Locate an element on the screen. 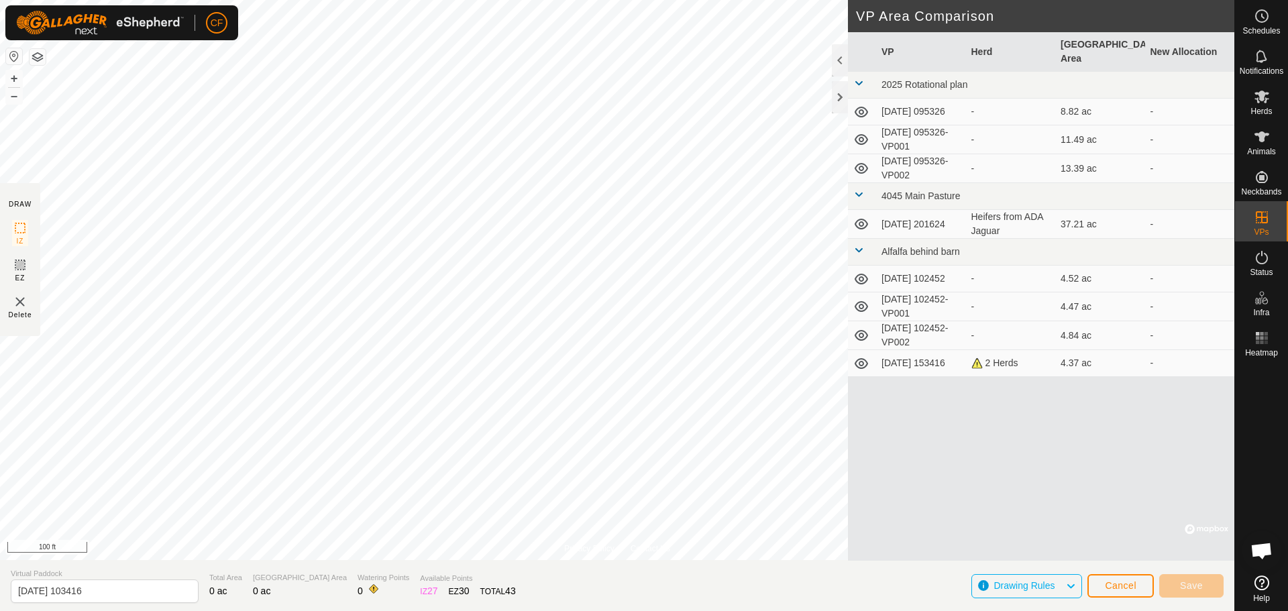 The height and width of the screenshot is (611, 1288). span: Virtual Paddock is located at coordinates (105, 573).